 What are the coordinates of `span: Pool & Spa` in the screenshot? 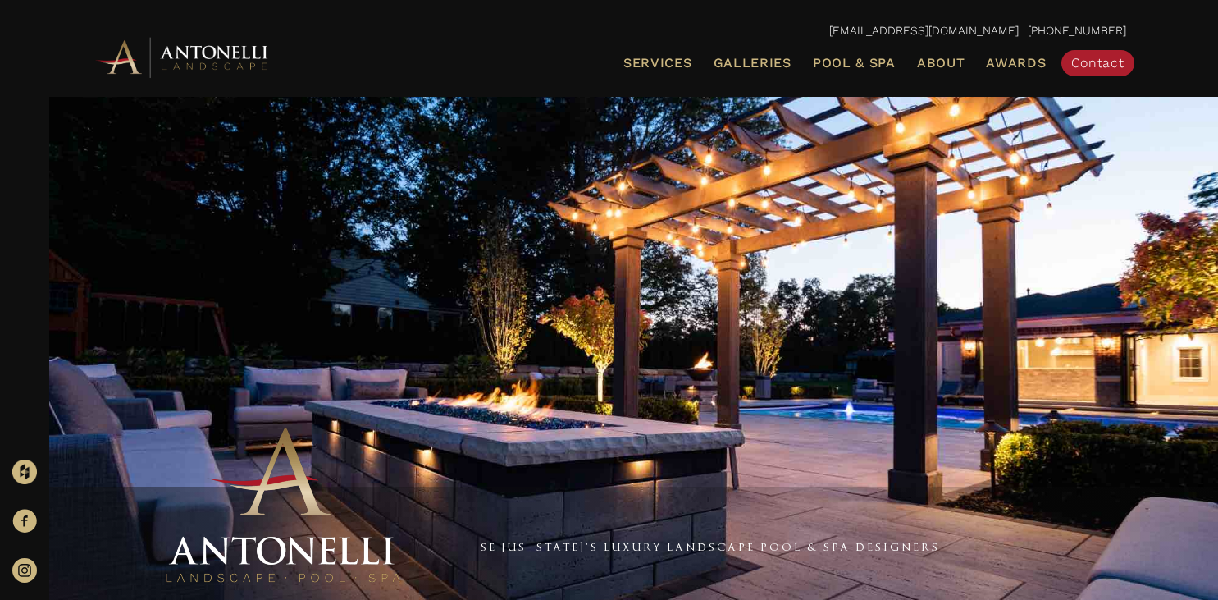 It's located at (854, 62).